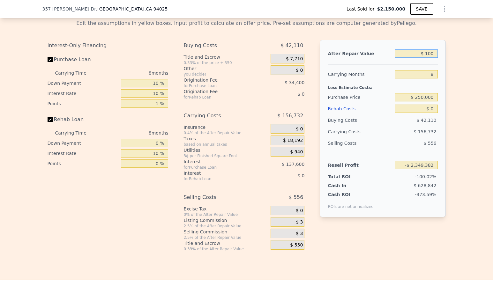 This screenshot has width=493, height=301. What do you see at coordinates (226, 74) in the screenshot?
I see `div: you decide!` at bounding box center [226, 74].